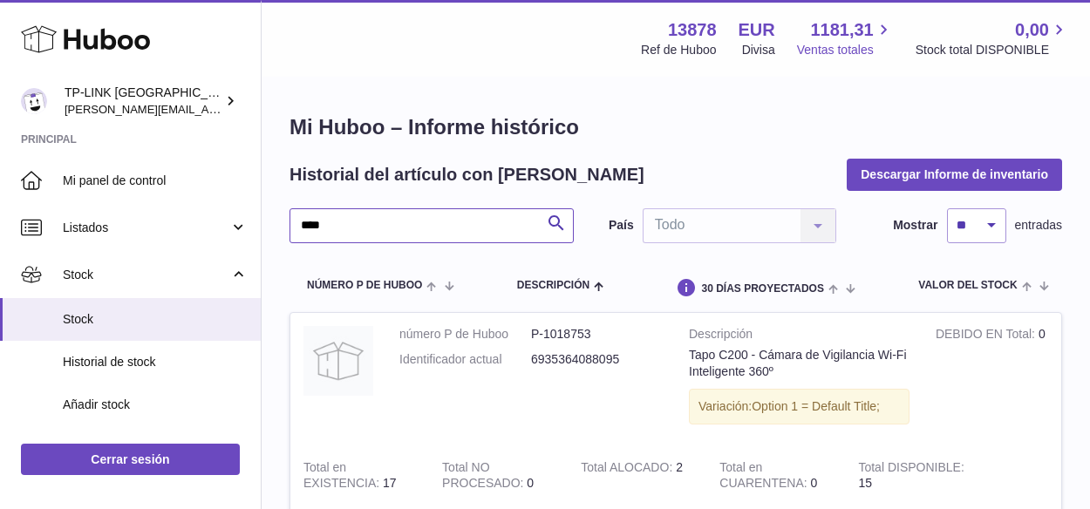 The height and width of the screenshot is (509, 1090). I want to click on dt: Identificador actual, so click(465, 359).